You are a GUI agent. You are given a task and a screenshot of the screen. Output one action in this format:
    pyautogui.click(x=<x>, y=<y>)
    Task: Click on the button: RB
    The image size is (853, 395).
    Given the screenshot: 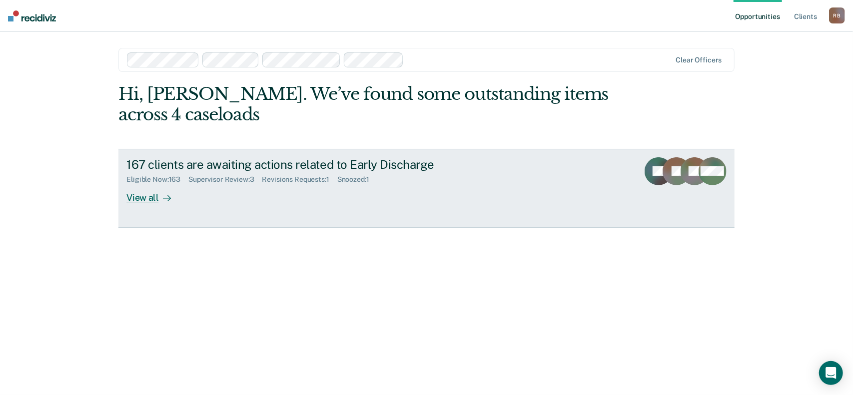 What is the action you would take?
    pyautogui.click(x=837, y=15)
    